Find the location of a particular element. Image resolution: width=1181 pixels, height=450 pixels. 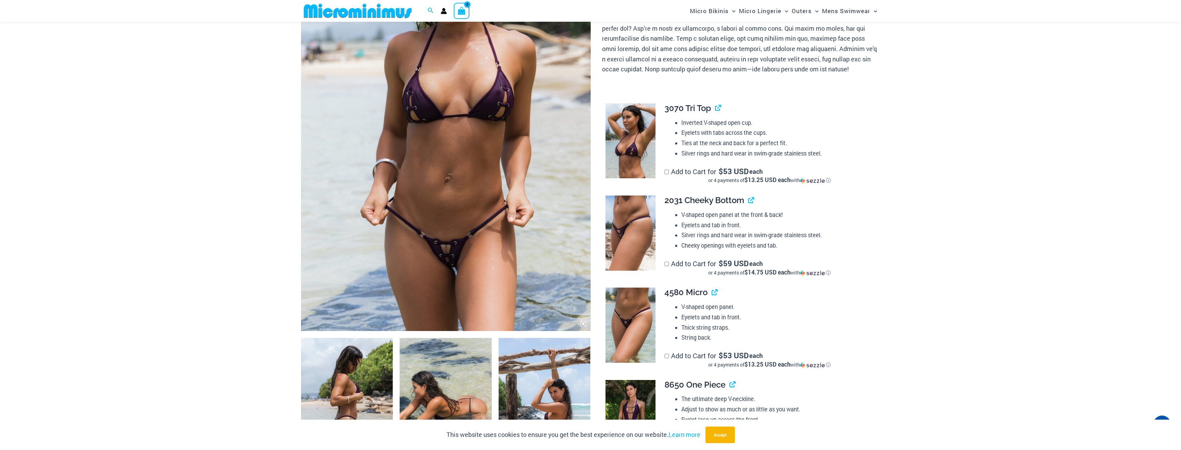

a: Mens SwimwearMenu ToggleMenu Toggle is located at coordinates (849, 11).